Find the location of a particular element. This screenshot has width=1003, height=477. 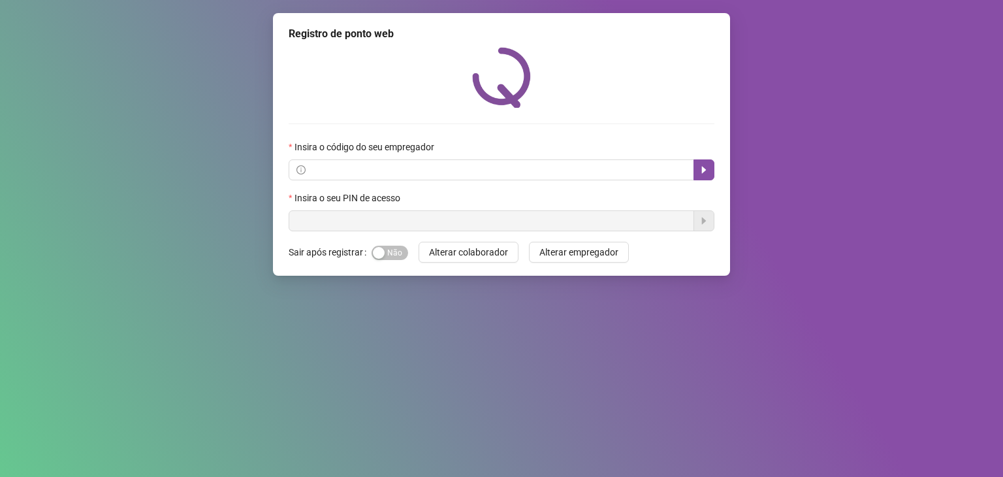

span: Alterar colaborador is located at coordinates (468, 252).